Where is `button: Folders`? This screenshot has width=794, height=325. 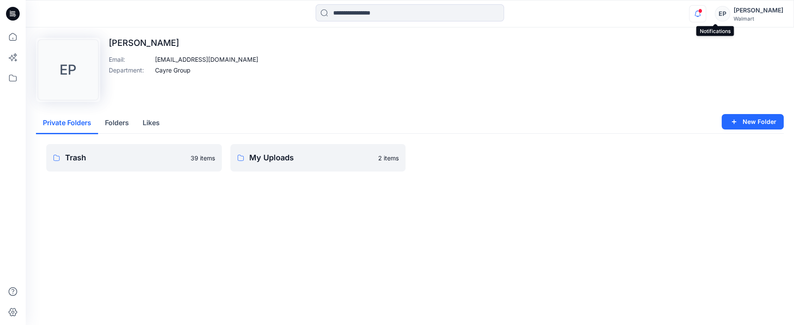
button: Folders is located at coordinates (117, 123).